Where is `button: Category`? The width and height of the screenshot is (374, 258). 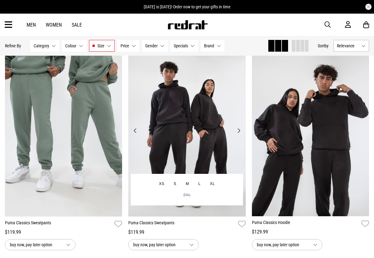 button: Category is located at coordinates (45, 46).